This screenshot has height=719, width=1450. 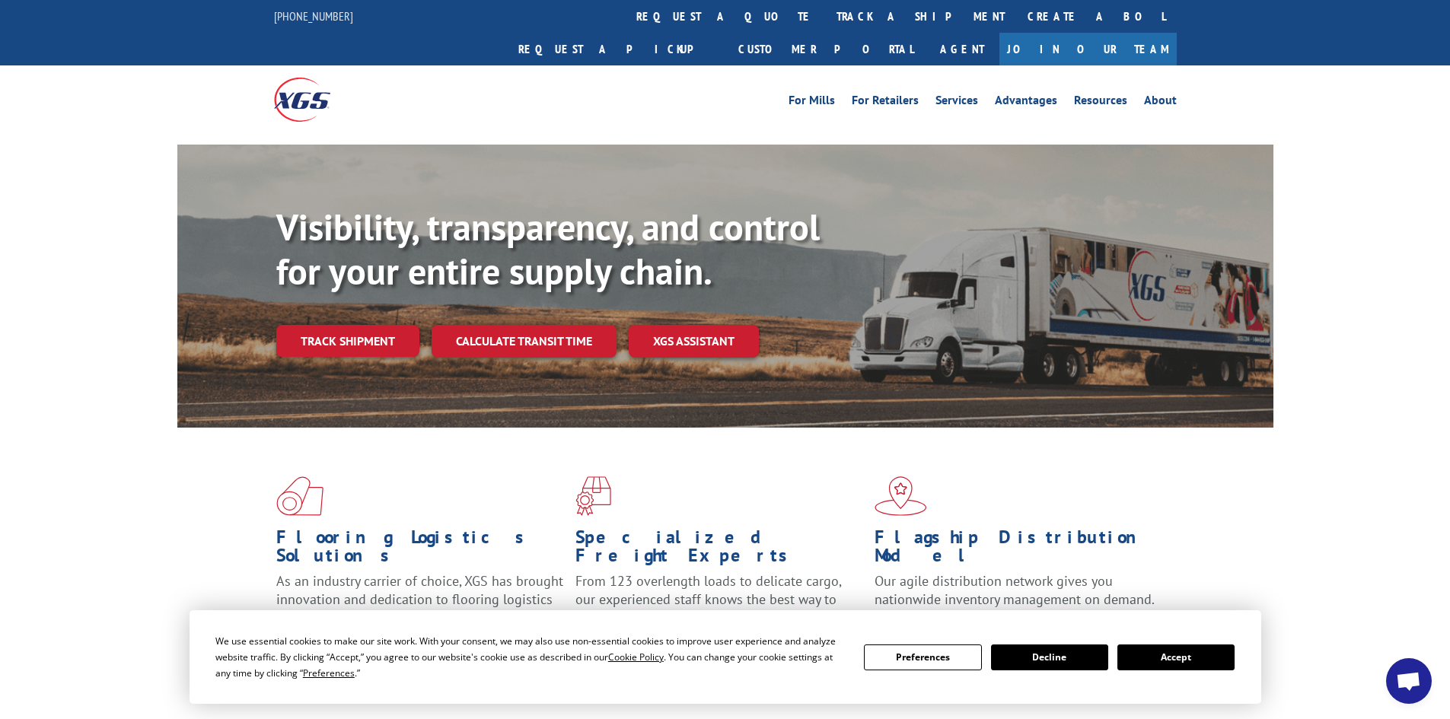 I want to click on a: Request a pickup, so click(x=616, y=49).